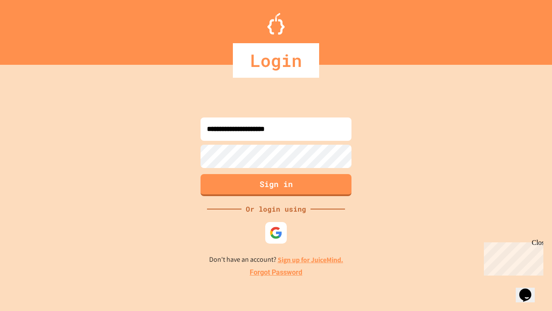 The height and width of the screenshot is (311, 552). I want to click on a: Sign up for JuiceMind., so click(311, 259).